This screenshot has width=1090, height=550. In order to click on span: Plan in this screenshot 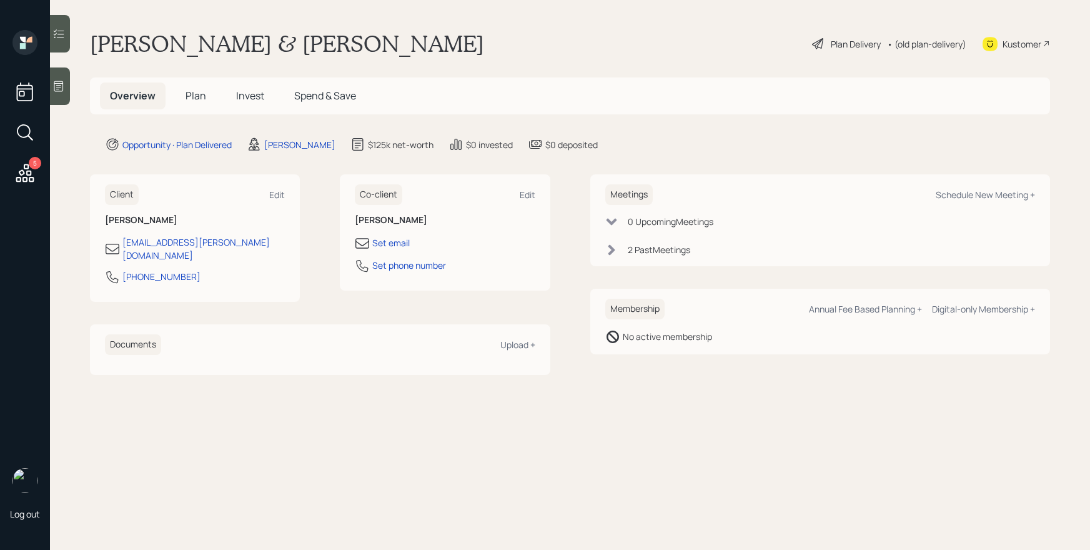, I will do `click(195, 96)`.